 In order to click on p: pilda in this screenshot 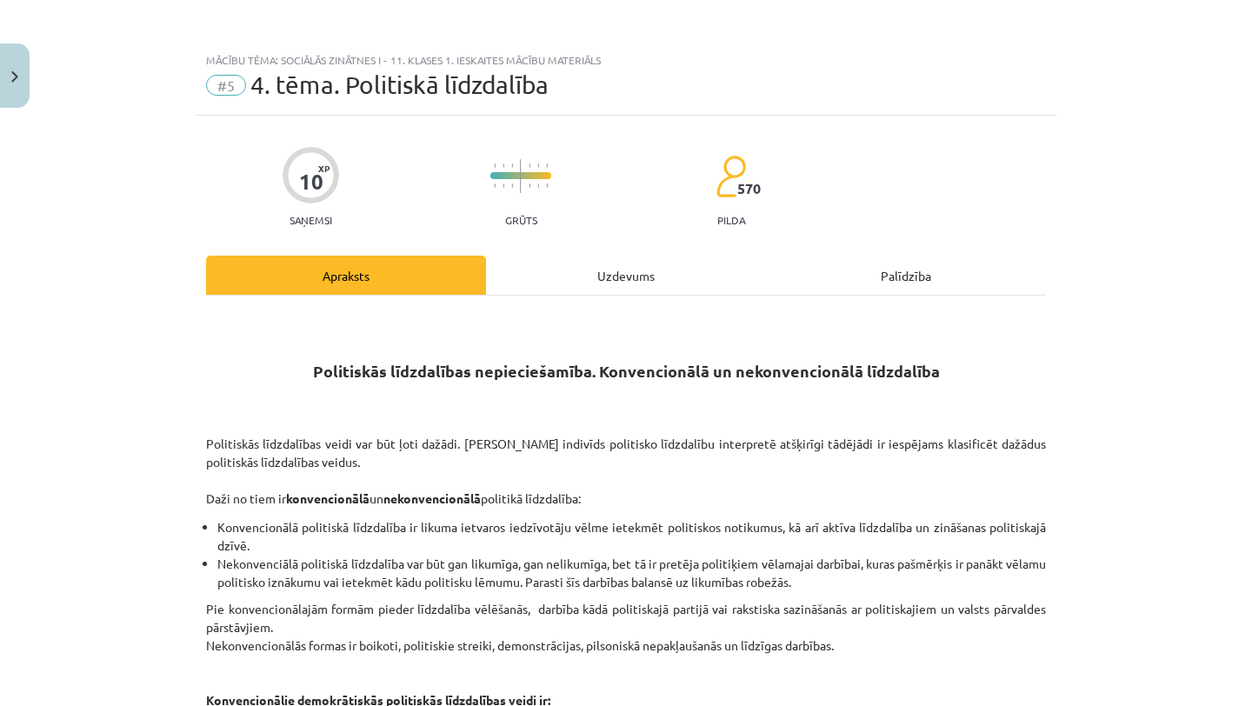, I will do `click(731, 220)`.